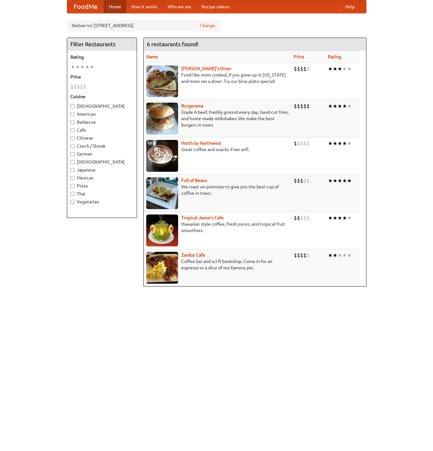 Image resolution: width=433 pixels, height=451 pixels. Describe the element at coordinates (179, 7) in the screenshot. I see `a: Who we are` at that location.